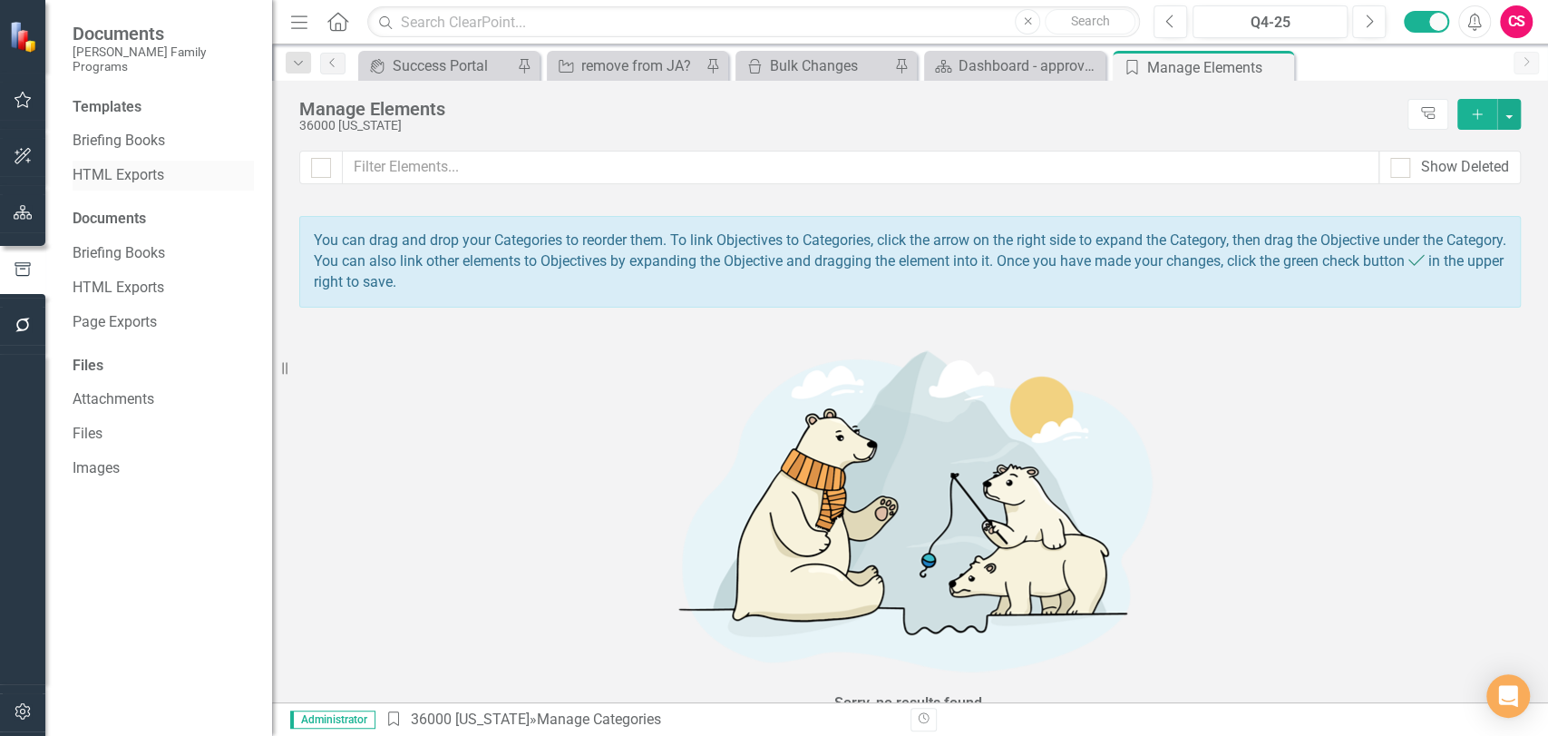 The width and height of the screenshot is (1548, 736). I want to click on input: Filter Elements..., so click(861, 167).